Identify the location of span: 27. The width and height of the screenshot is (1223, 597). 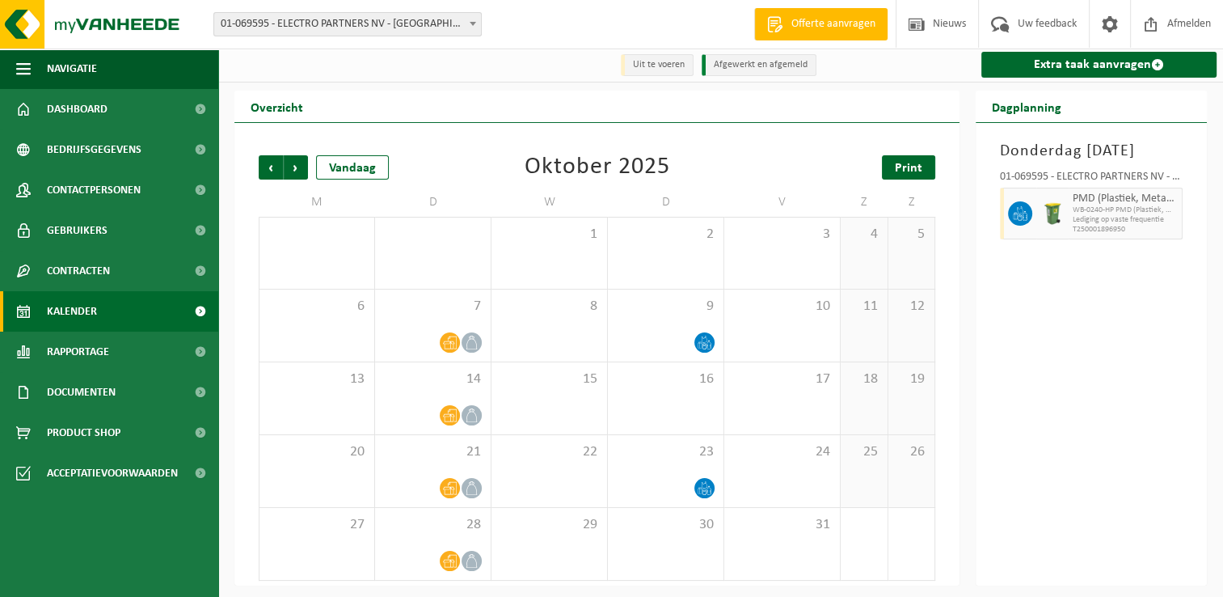
(317, 525).